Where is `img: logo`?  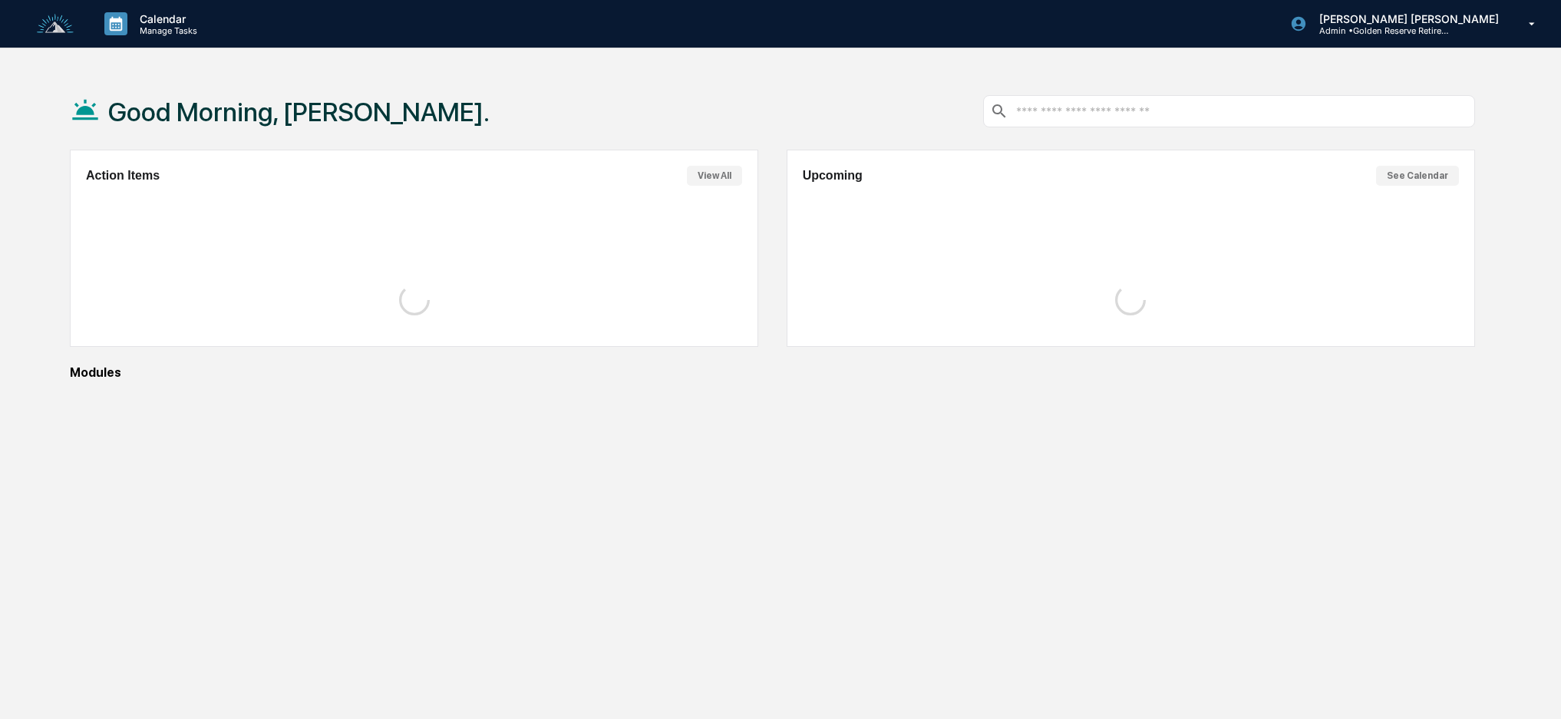
img: logo is located at coordinates (55, 24).